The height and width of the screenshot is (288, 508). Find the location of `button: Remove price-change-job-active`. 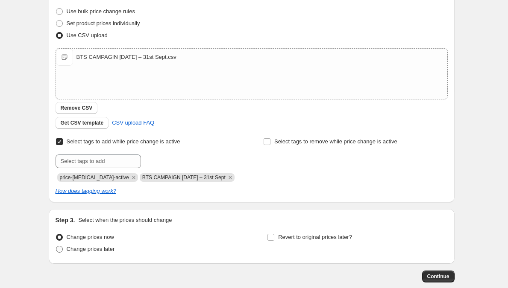

button: Remove price-change-job-active is located at coordinates (134, 178).